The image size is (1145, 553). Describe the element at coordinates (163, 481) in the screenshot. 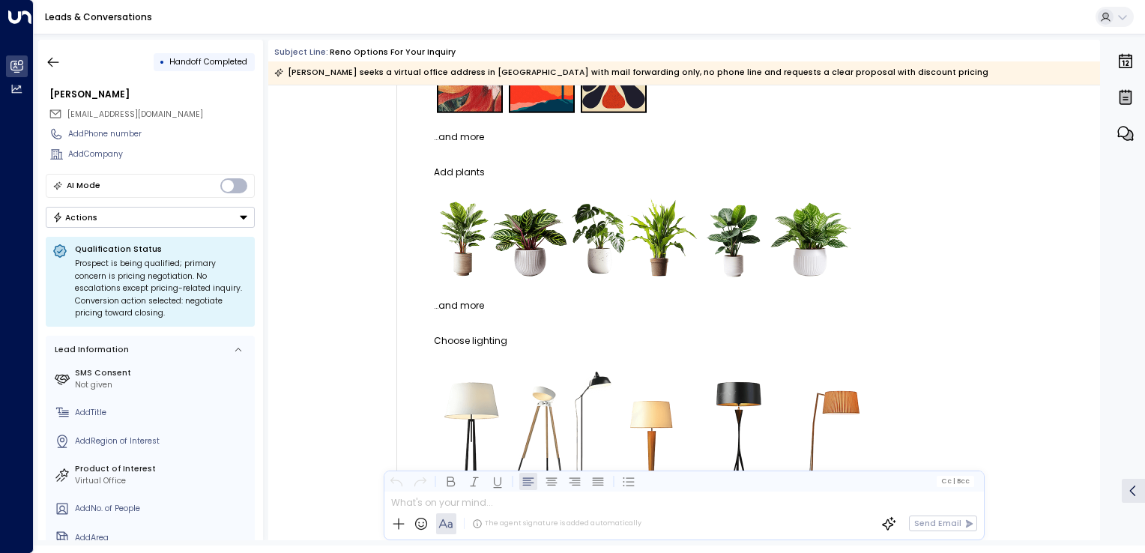

I see `div: Virtual Office` at that location.